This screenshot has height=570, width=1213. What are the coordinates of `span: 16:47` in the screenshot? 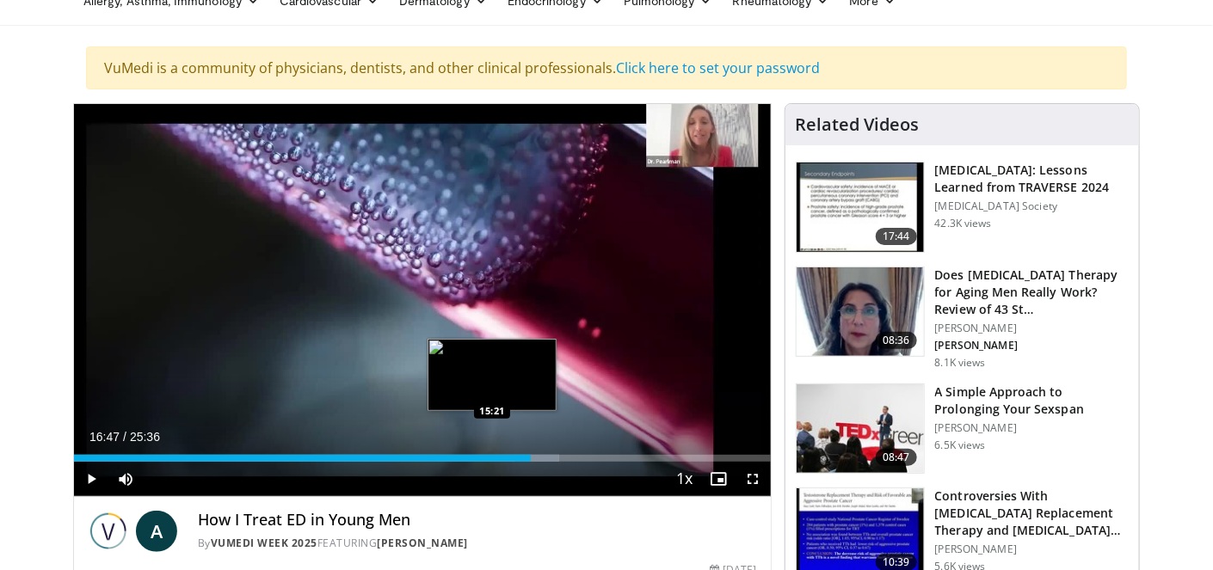 It's located at (104, 437).